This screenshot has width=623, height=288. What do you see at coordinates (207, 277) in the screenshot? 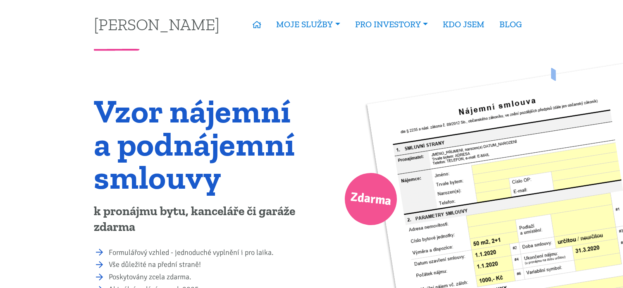
I see `li: Poskytovány zcela zdarma.` at bounding box center [207, 277].